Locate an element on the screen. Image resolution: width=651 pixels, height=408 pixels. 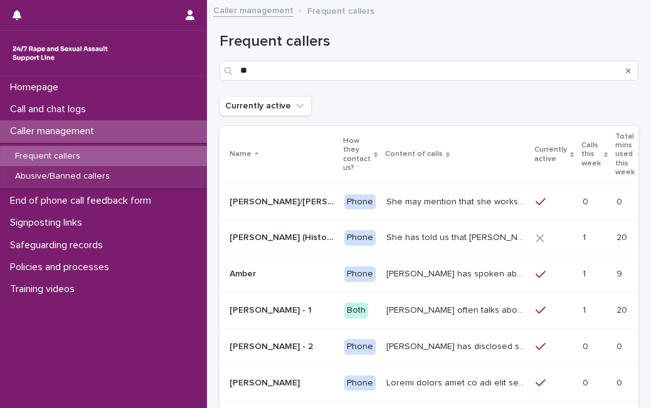
p: Amber is located at coordinates (244, 273).